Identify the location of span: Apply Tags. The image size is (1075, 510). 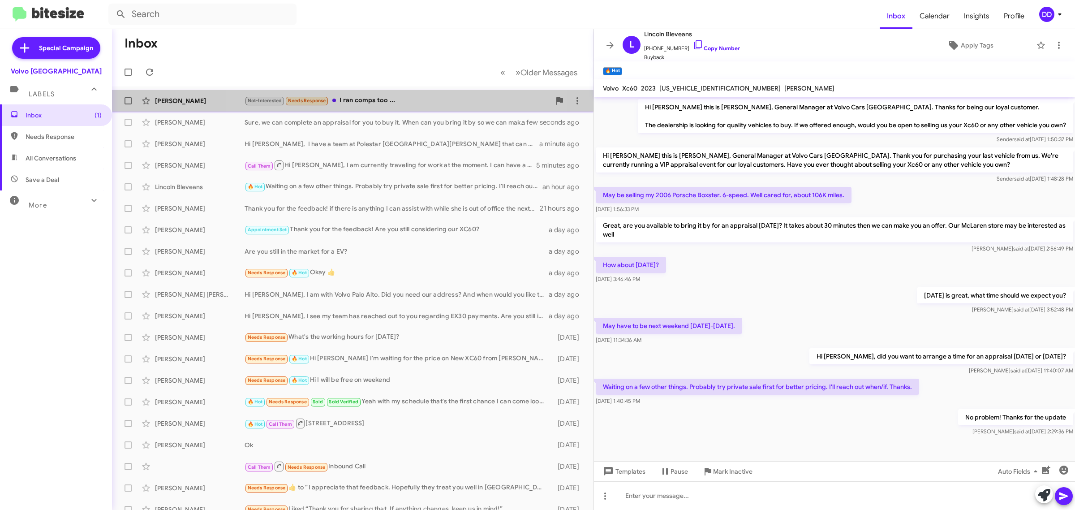
(977, 45).